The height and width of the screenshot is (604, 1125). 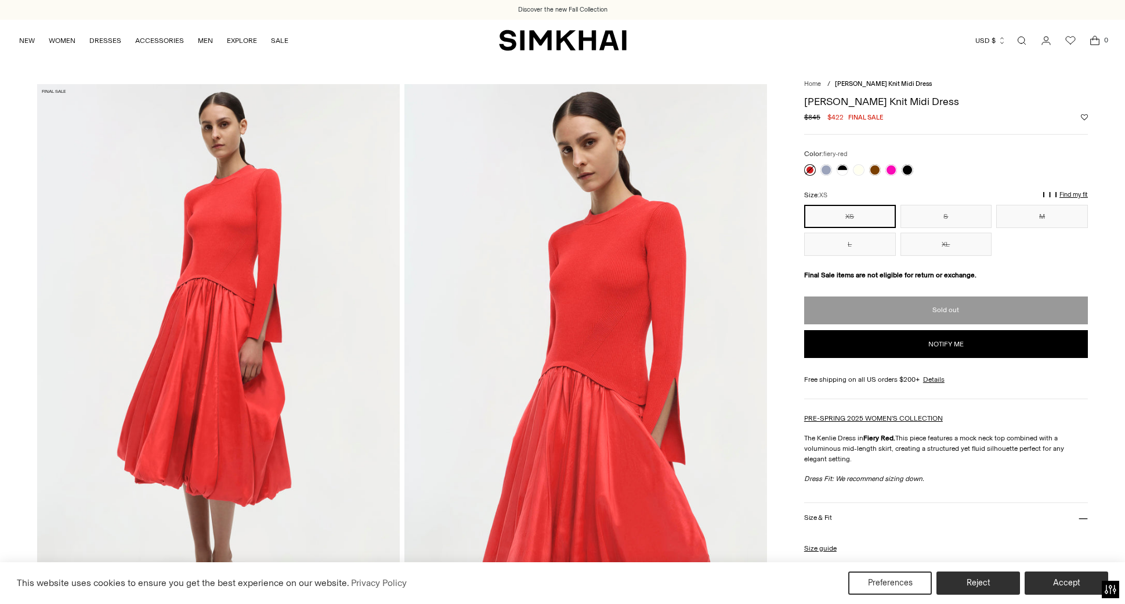 I want to click on strong: Final Sale items are not eligible for return or exchange., so click(x=890, y=275).